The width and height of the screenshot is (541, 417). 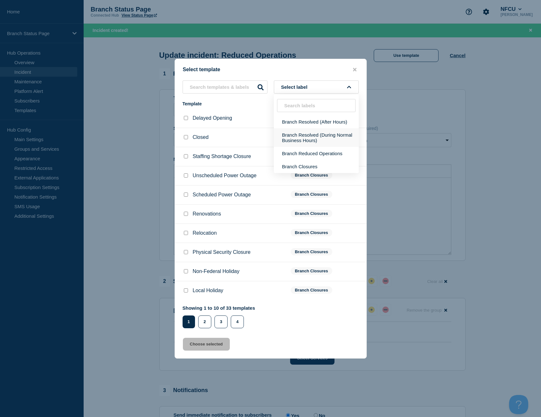 I want to click on input: Renovations checkbox, so click(x=186, y=213).